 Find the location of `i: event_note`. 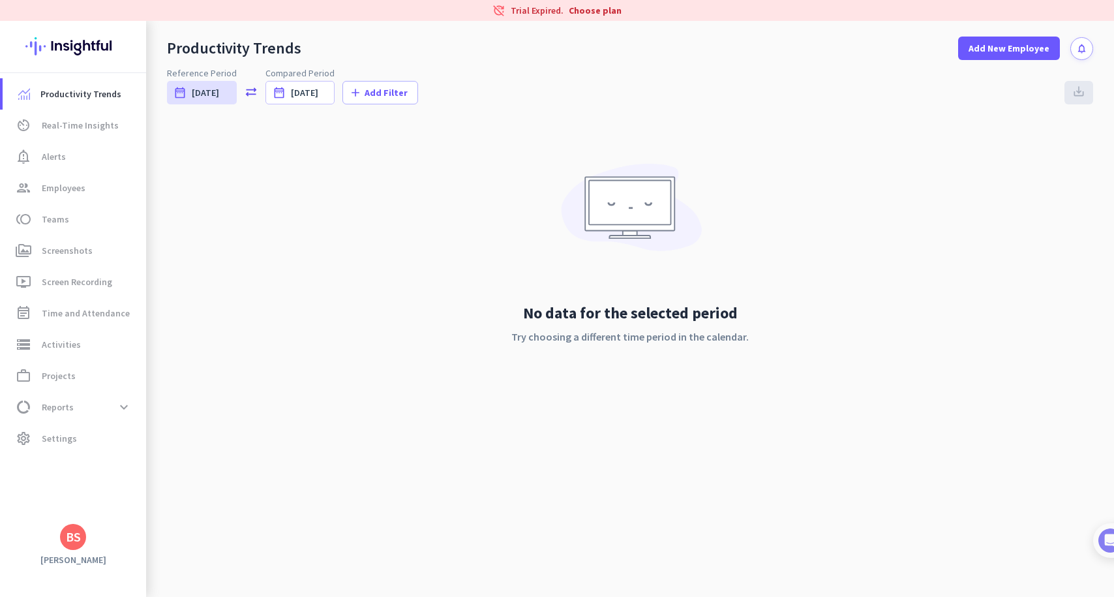

i: event_note is located at coordinates (23, 313).